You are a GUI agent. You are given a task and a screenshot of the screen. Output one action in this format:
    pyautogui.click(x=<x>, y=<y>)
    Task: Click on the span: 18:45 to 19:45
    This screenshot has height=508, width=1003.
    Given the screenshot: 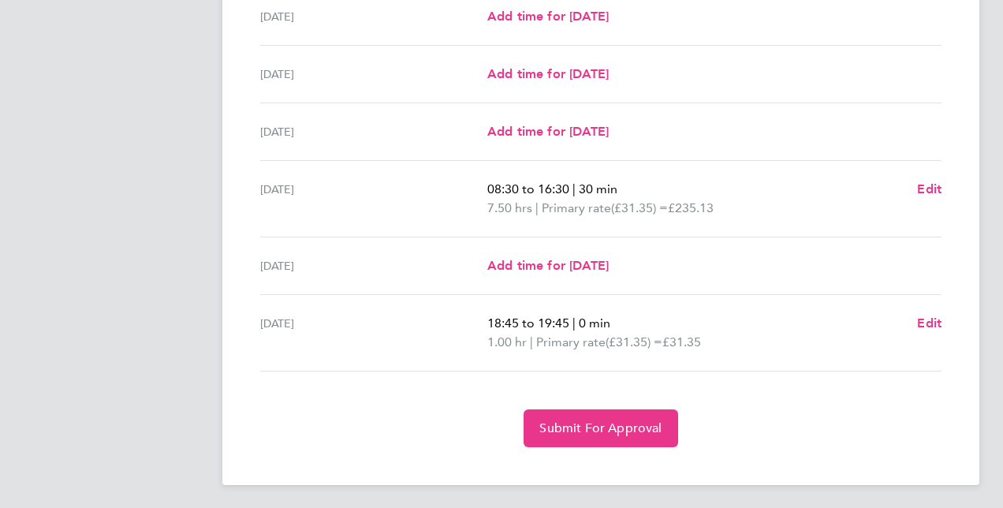 What is the action you would take?
    pyautogui.click(x=528, y=323)
    